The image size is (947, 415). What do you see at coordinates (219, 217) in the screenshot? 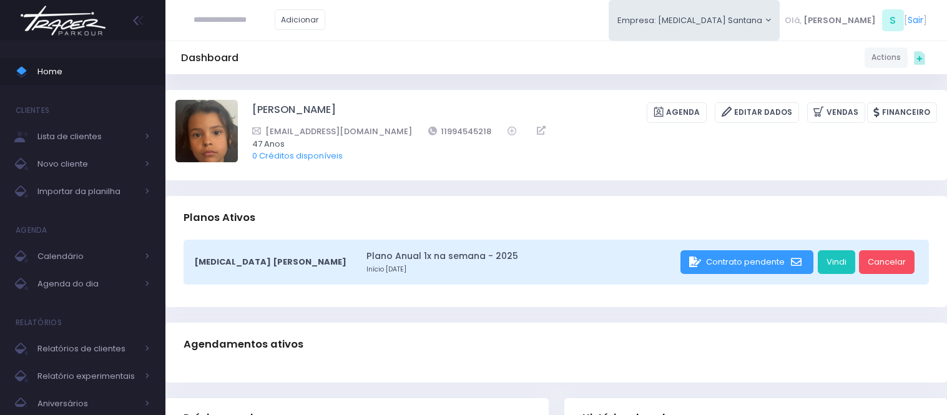
I see `h3: Planos Ativos` at bounding box center [219, 217].